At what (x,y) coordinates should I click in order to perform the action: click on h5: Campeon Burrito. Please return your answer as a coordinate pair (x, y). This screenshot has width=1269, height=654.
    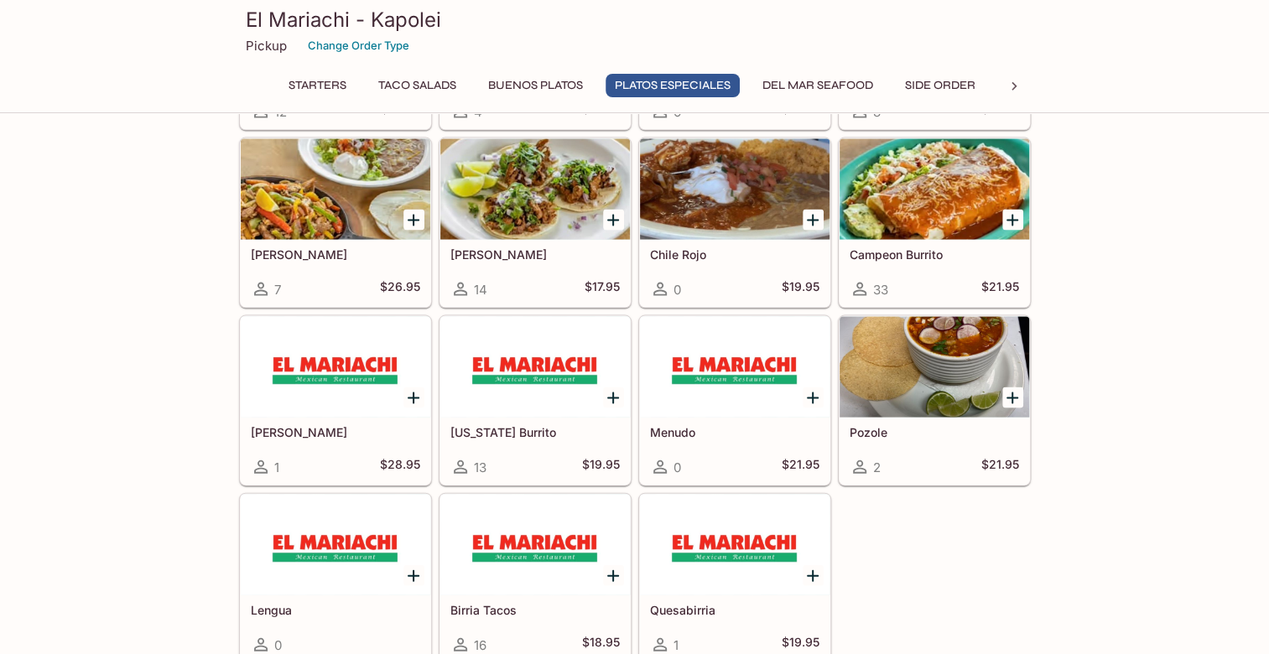
    Looking at the image, I should click on (934, 254).